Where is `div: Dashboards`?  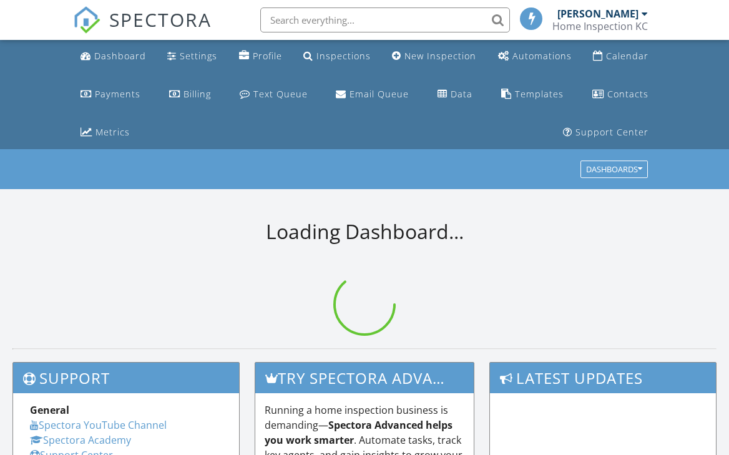 div: Dashboards is located at coordinates (614, 170).